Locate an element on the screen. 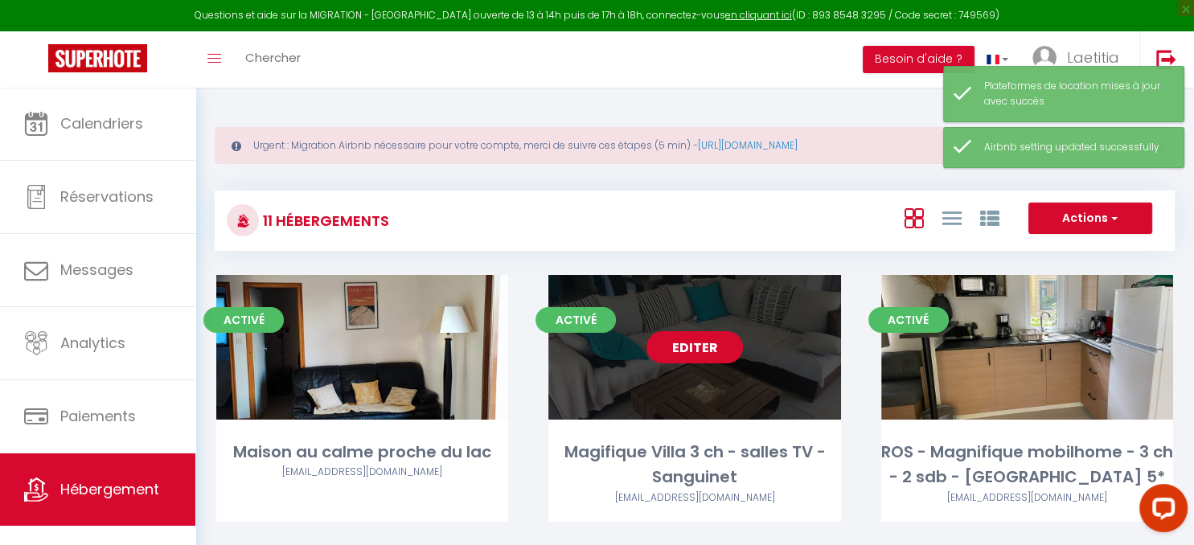 The width and height of the screenshot is (1194, 545). a: ... Laetitia is located at coordinates (1080, 60).